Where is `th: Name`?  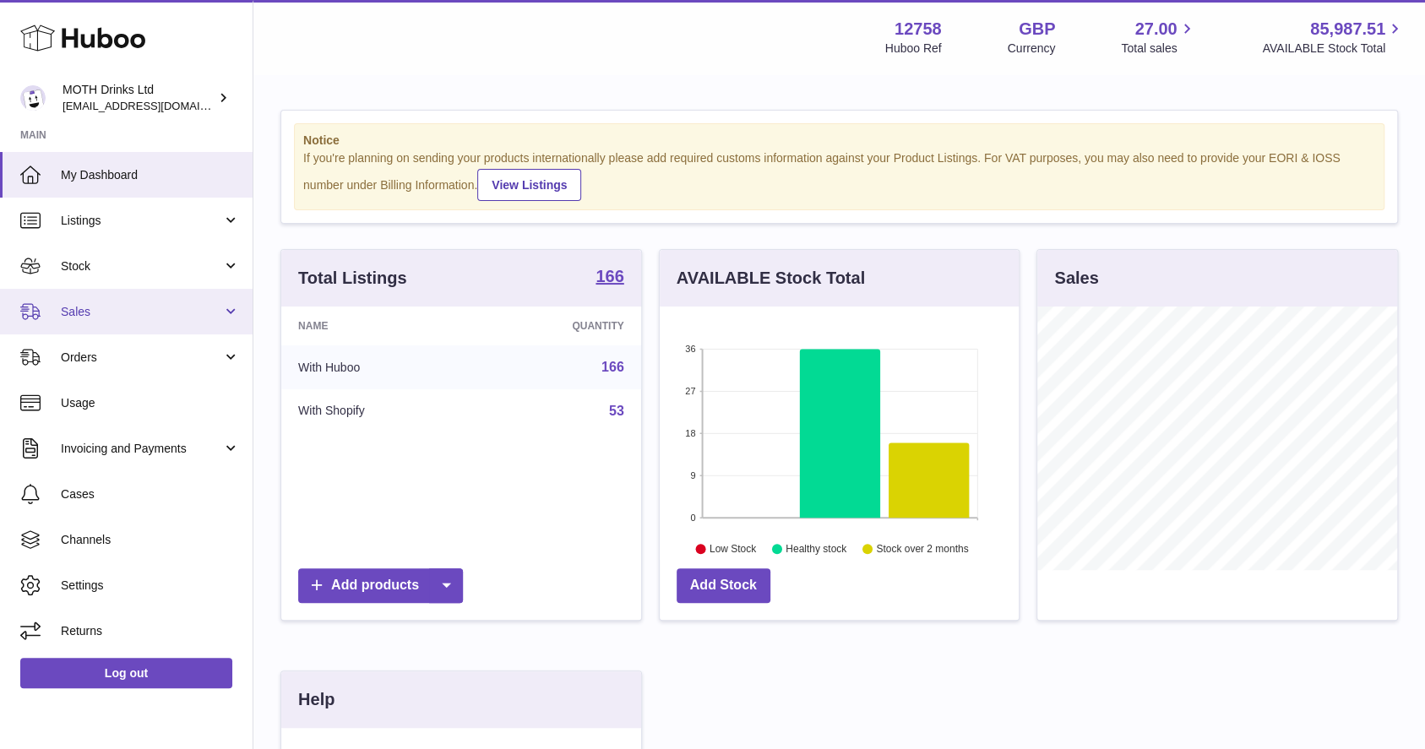
th: Name is located at coordinates (379, 326).